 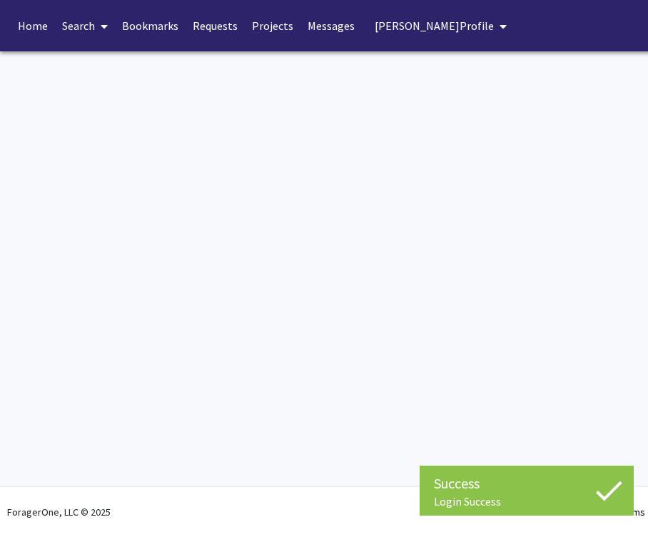 I want to click on a: Projects, so click(x=273, y=26).